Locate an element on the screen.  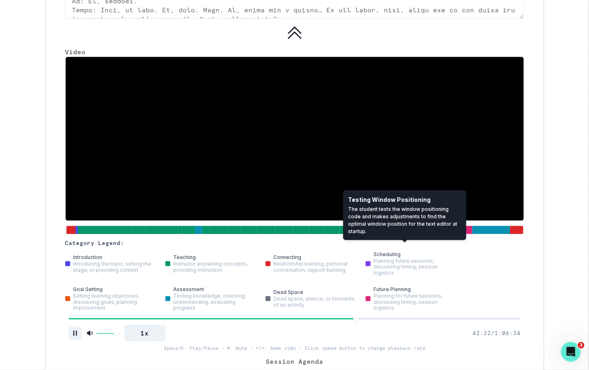
p: Category Legend: is located at coordinates (95, 243).